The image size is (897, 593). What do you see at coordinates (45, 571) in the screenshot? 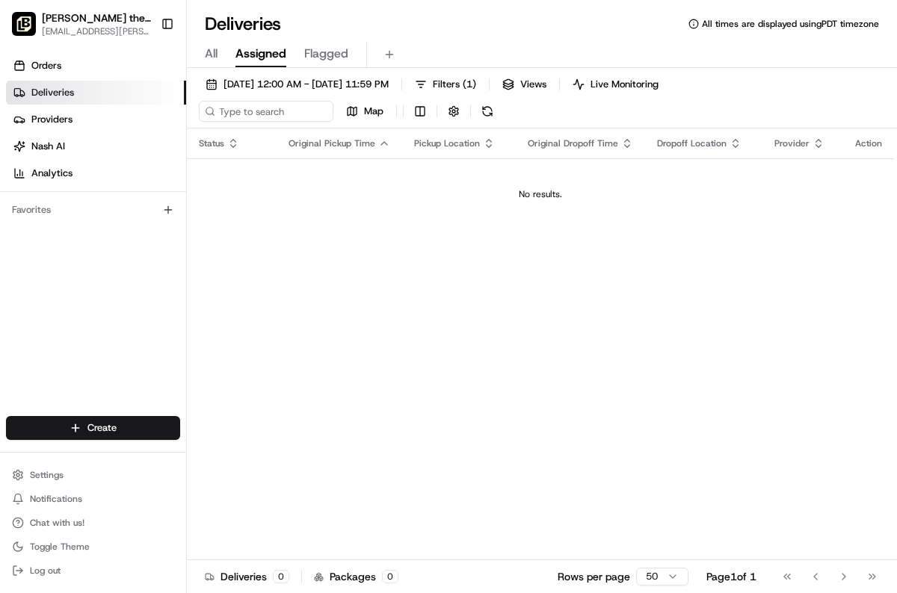
I see `span: Log out` at bounding box center [45, 571].